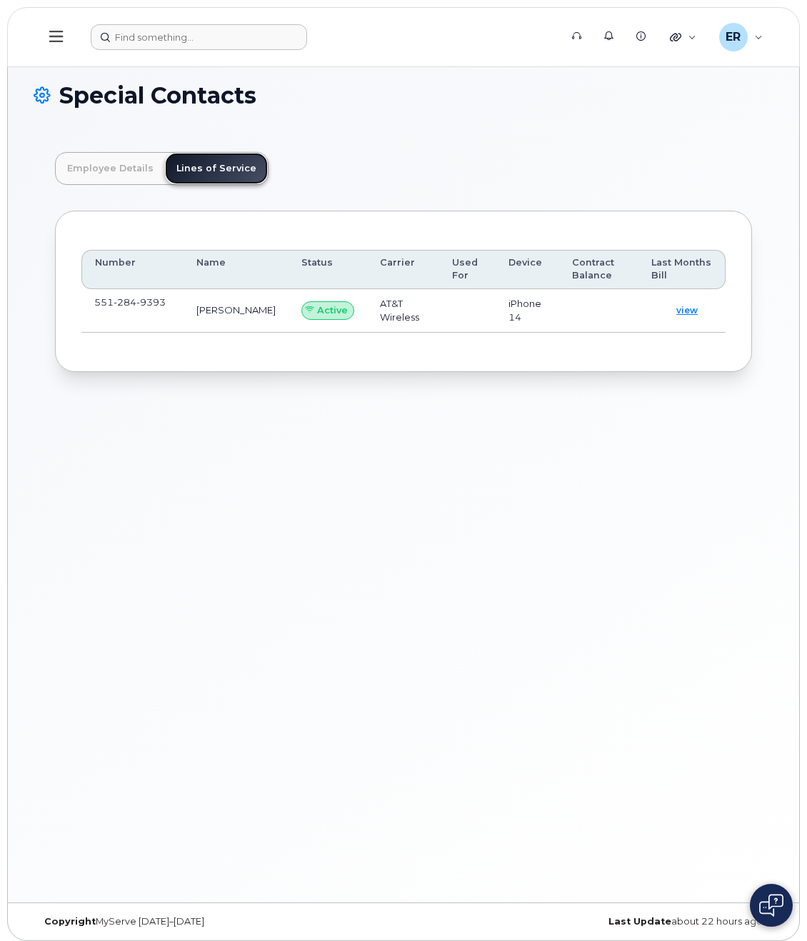  What do you see at coordinates (110, 169) in the screenshot?
I see `a: Employee Details` at bounding box center [110, 169].